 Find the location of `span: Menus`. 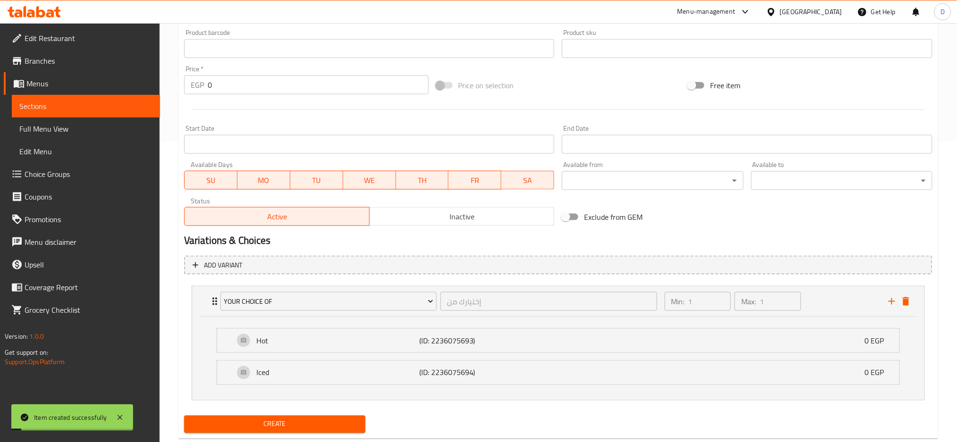

span: Menus is located at coordinates (89, 84).